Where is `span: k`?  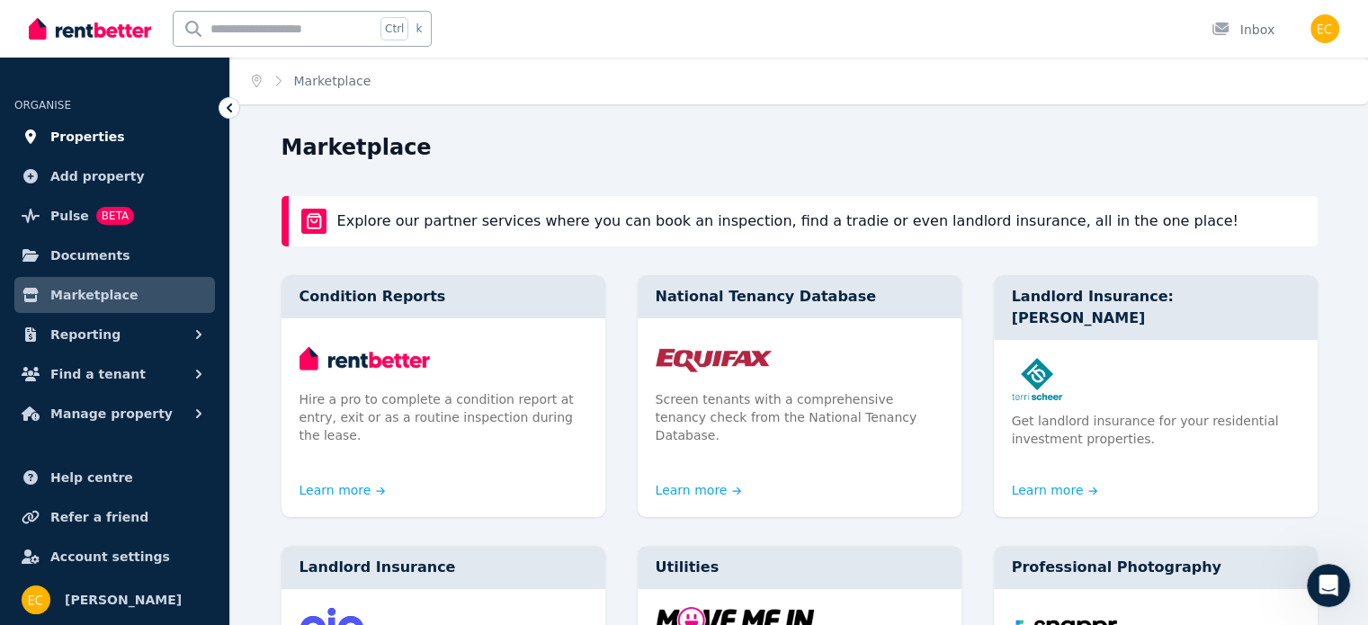 span: k is located at coordinates (418, 29).